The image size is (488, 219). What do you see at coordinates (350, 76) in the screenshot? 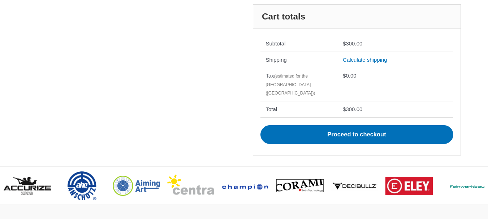
I see `bdi: 0.00` at bounding box center [350, 76].